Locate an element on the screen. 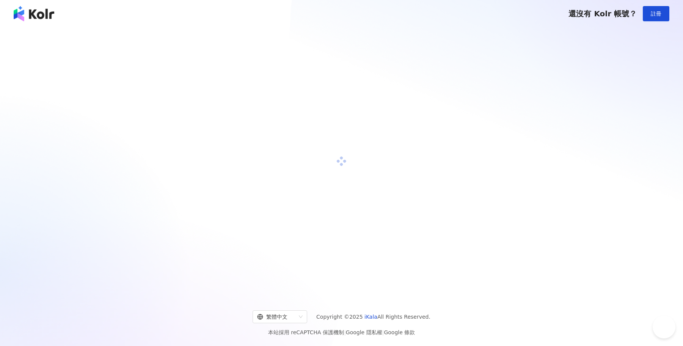 The height and width of the screenshot is (346, 683). img: logo is located at coordinates (34, 14).